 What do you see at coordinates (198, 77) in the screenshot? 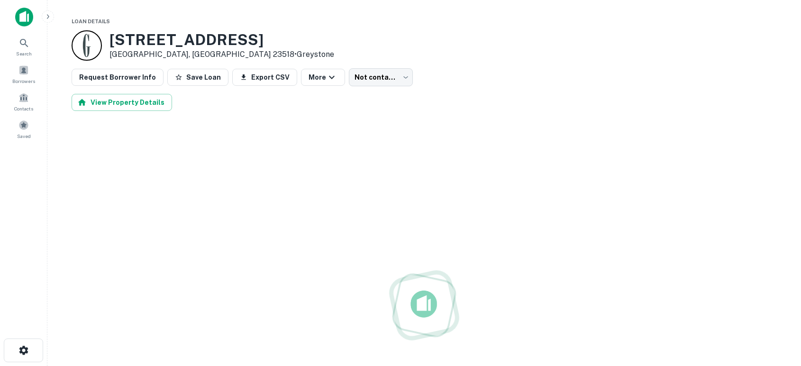
I see `button: Save Loan` at bounding box center [198, 77].